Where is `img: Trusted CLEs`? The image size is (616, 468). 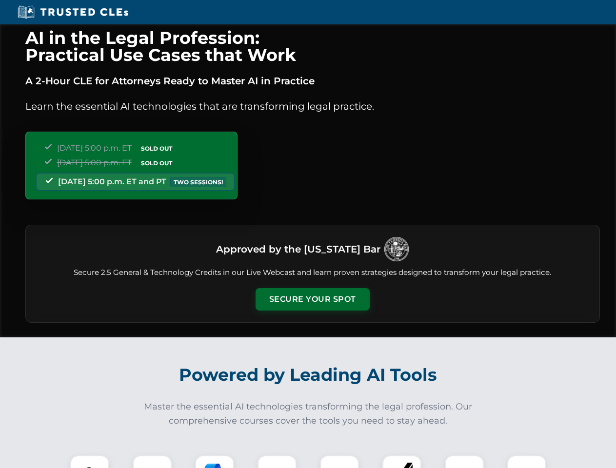
img: Trusted CLEs is located at coordinates (73, 12).